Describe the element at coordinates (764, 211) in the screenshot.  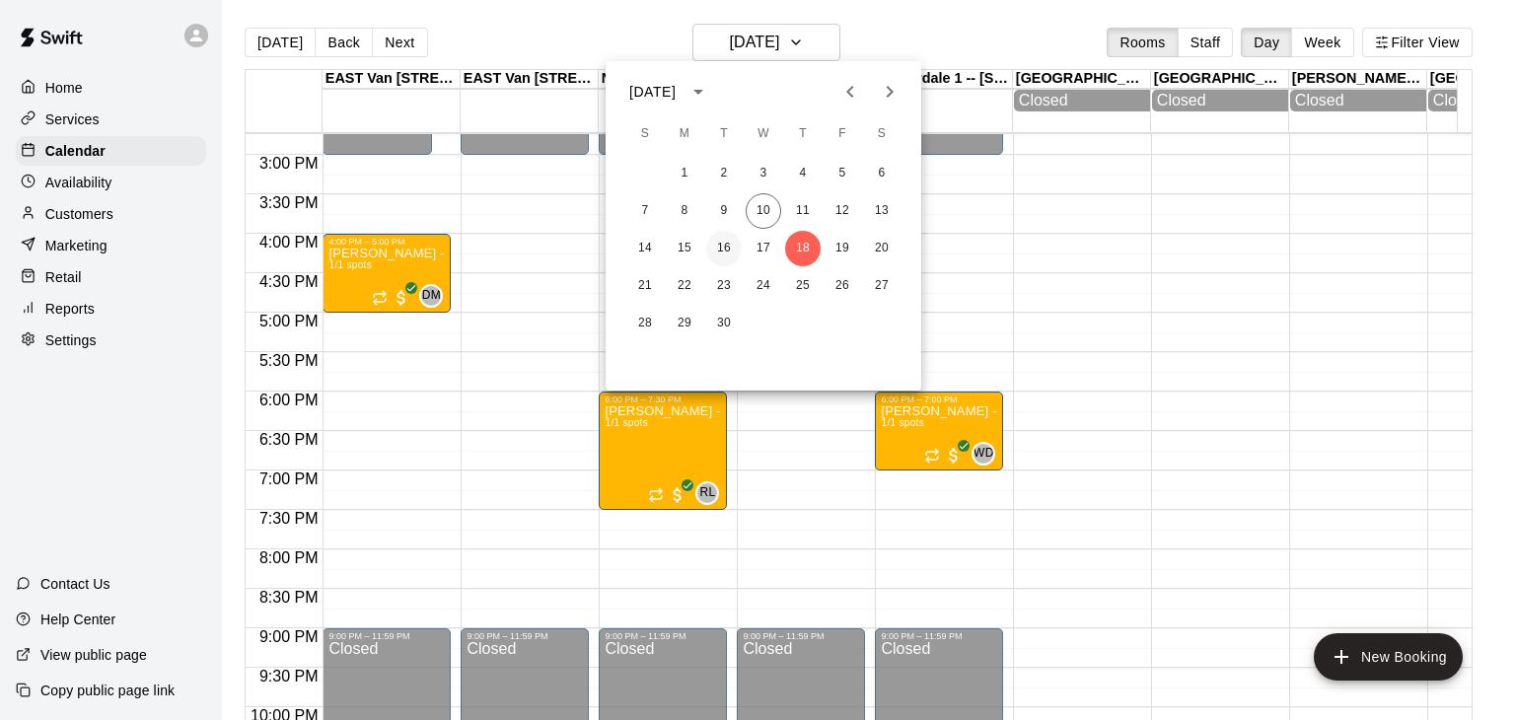
I see `button: 10` at that location.